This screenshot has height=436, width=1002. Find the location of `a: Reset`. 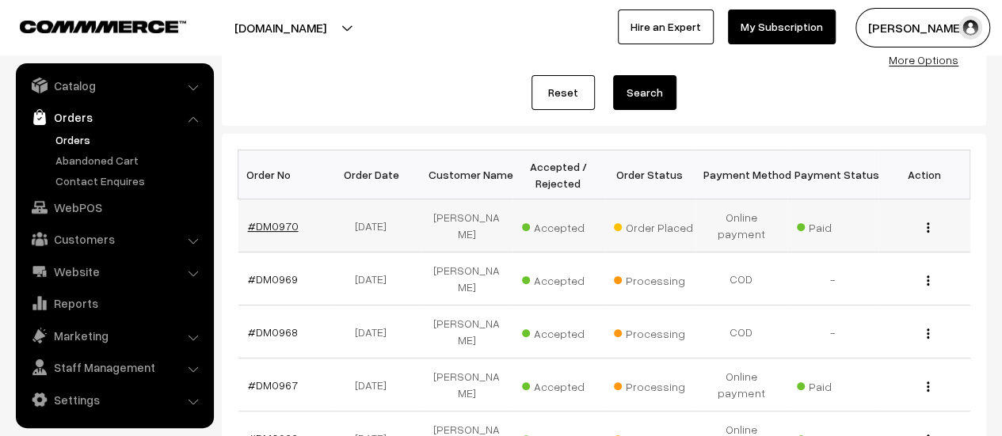

a: Reset is located at coordinates (563, 93).